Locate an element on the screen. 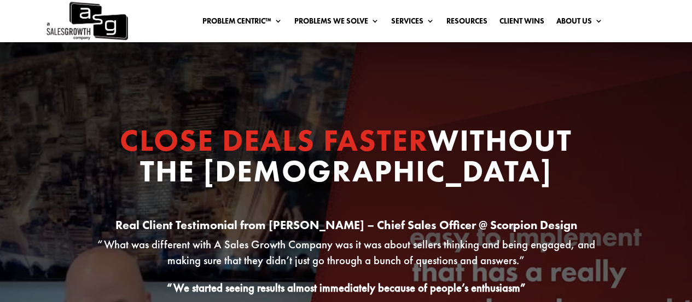 This screenshot has height=302, width=692. a: Problem Centric™ is located at coordinates (243, 23).